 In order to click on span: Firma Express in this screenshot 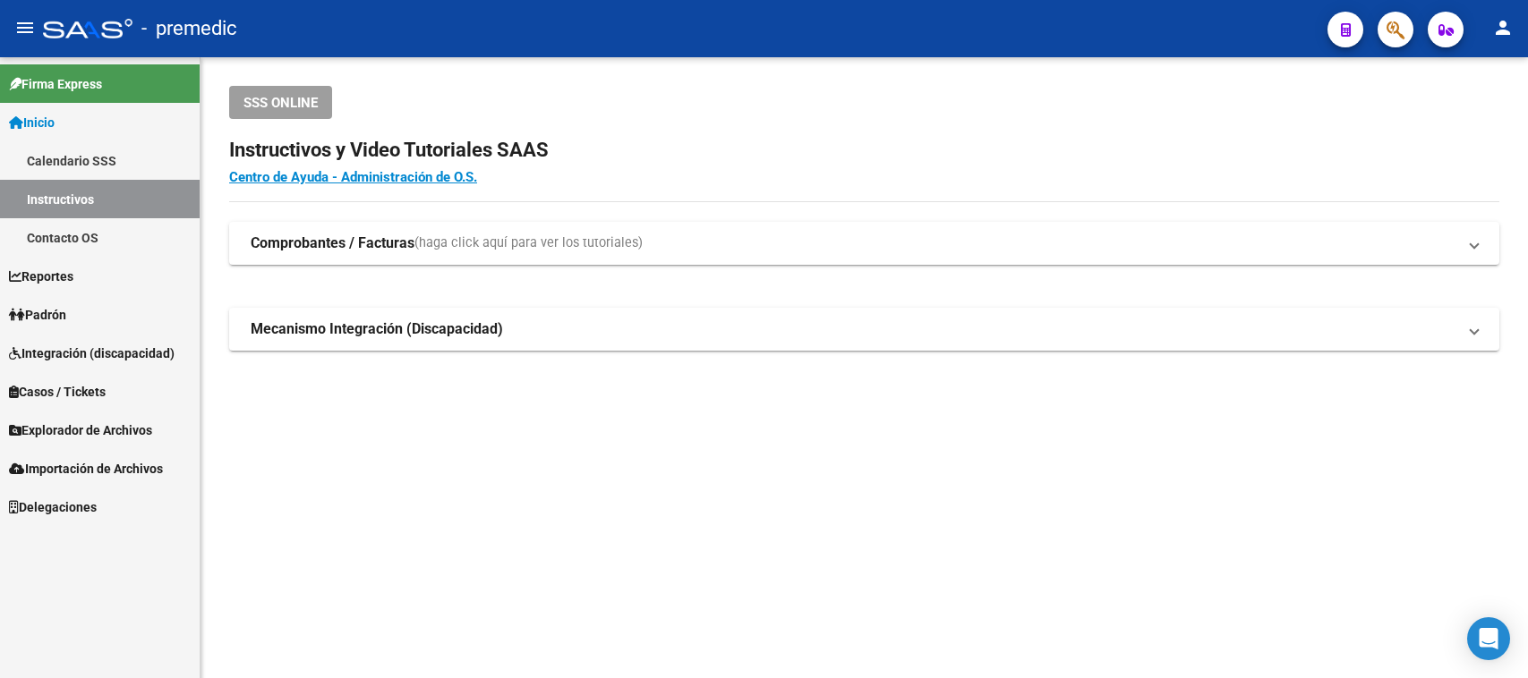, I will do `click(55, 84)`.